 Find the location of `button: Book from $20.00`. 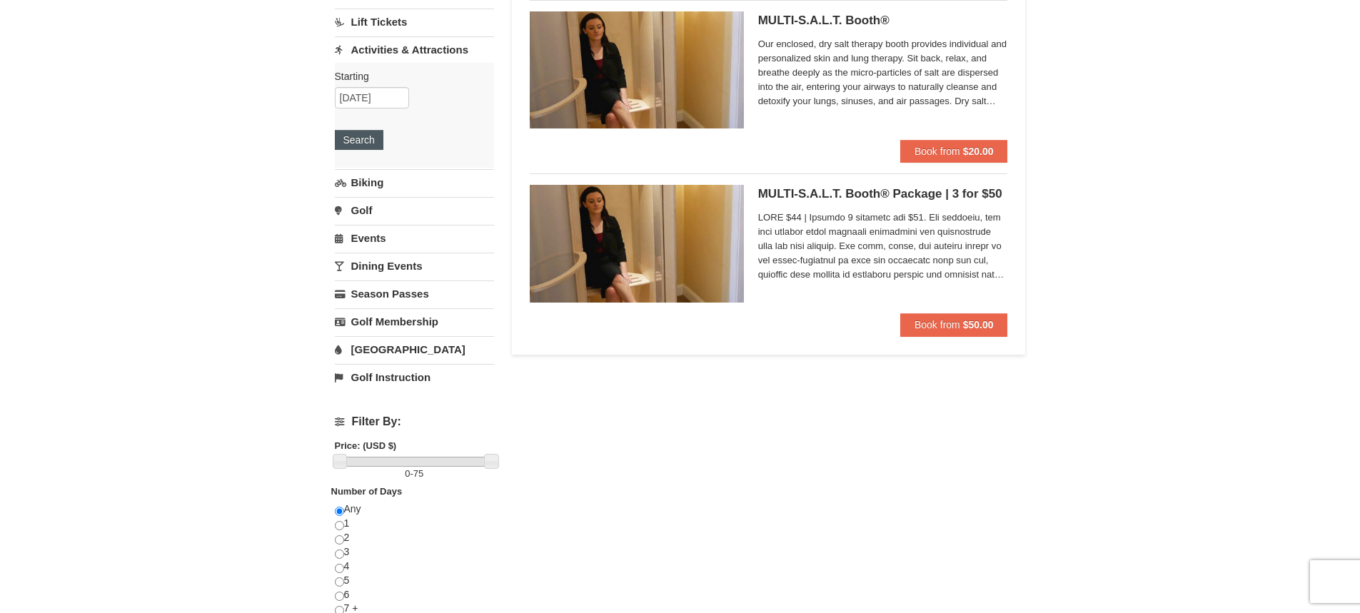

button: Book from $20.00 is located at coordinates (954, 151).